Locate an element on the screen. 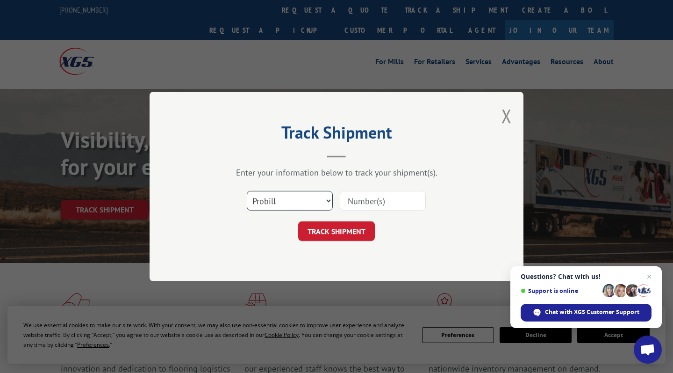  h2: Track Shipment is located at coordinates (337, 135).